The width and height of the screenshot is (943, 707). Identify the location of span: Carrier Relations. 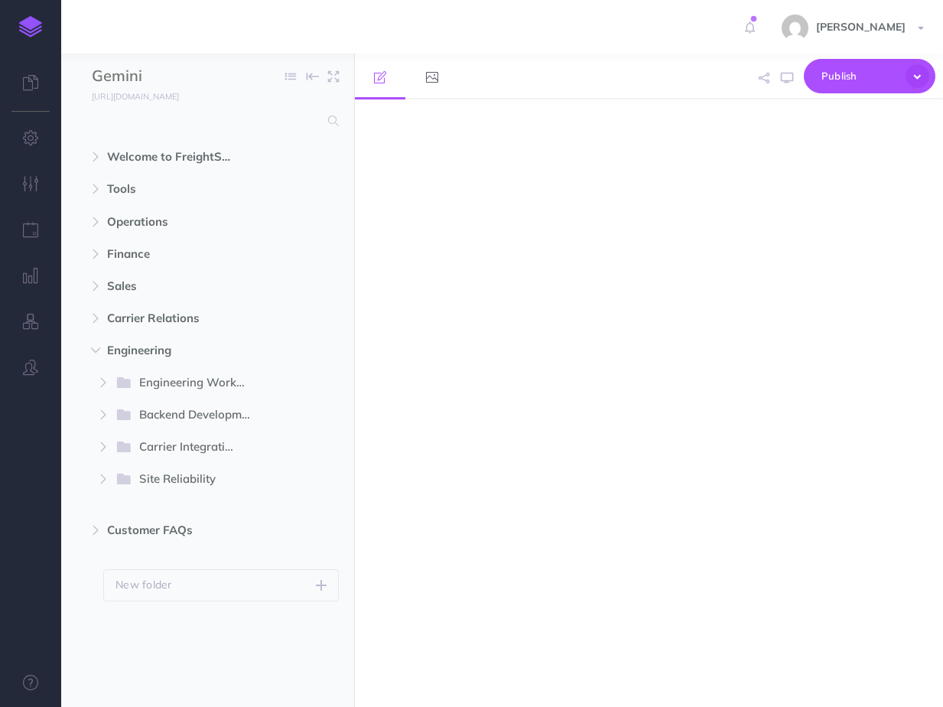
(175, 318).